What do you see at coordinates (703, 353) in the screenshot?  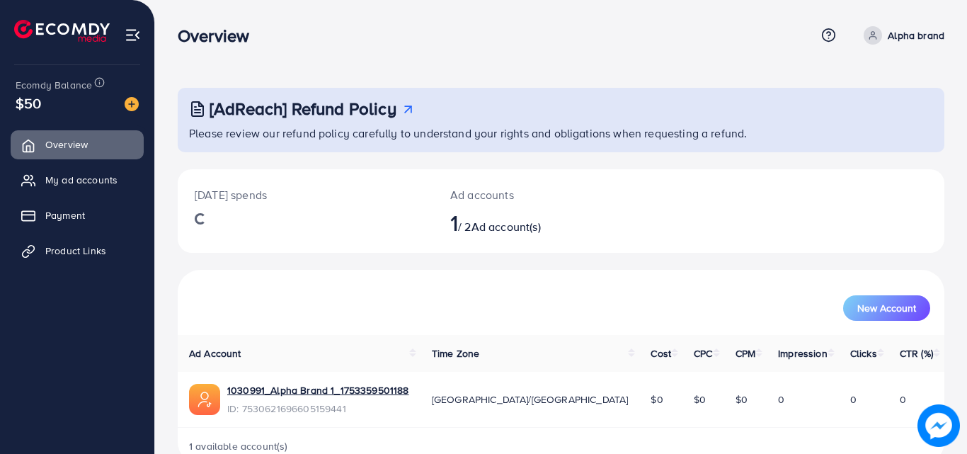 I see `span: CPC` at bounding box center [703, 353].